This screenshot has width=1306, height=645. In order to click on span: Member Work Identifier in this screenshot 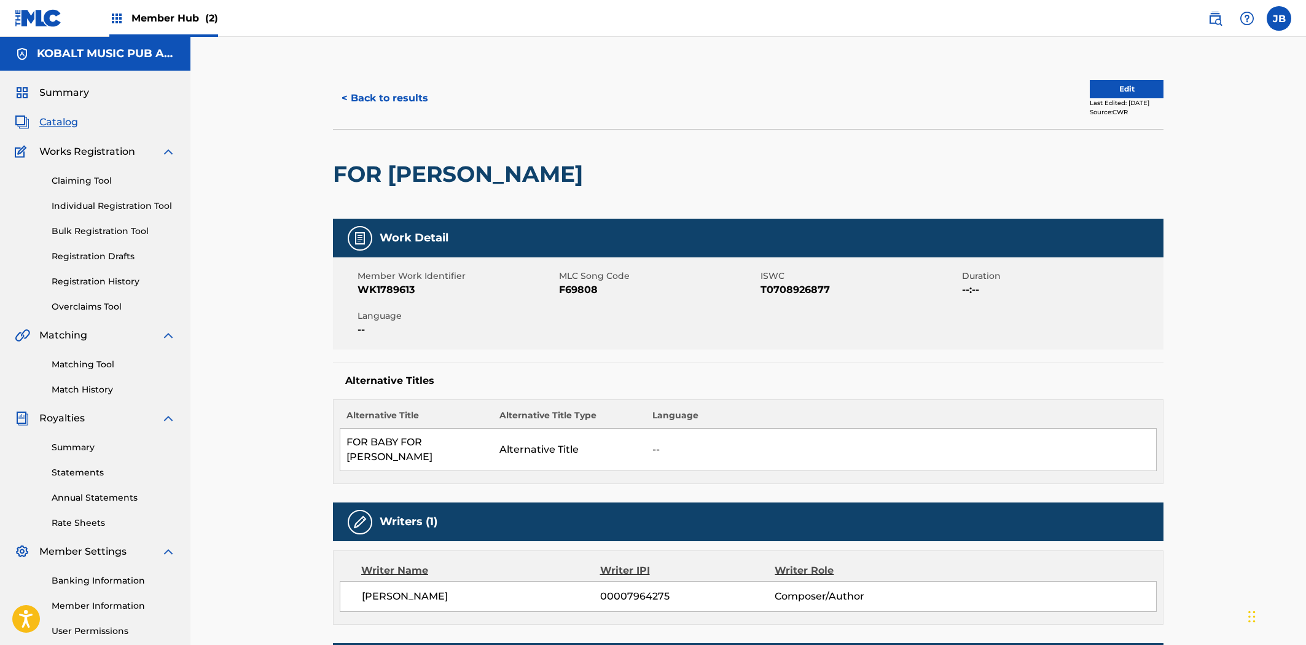, I will do `click(456, 276)`.